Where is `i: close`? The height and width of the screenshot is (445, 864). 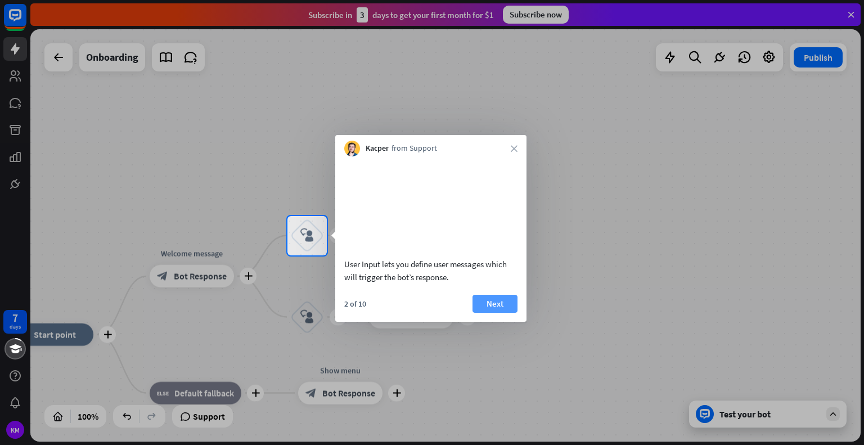 i: close is located at coordinates (514, 148).